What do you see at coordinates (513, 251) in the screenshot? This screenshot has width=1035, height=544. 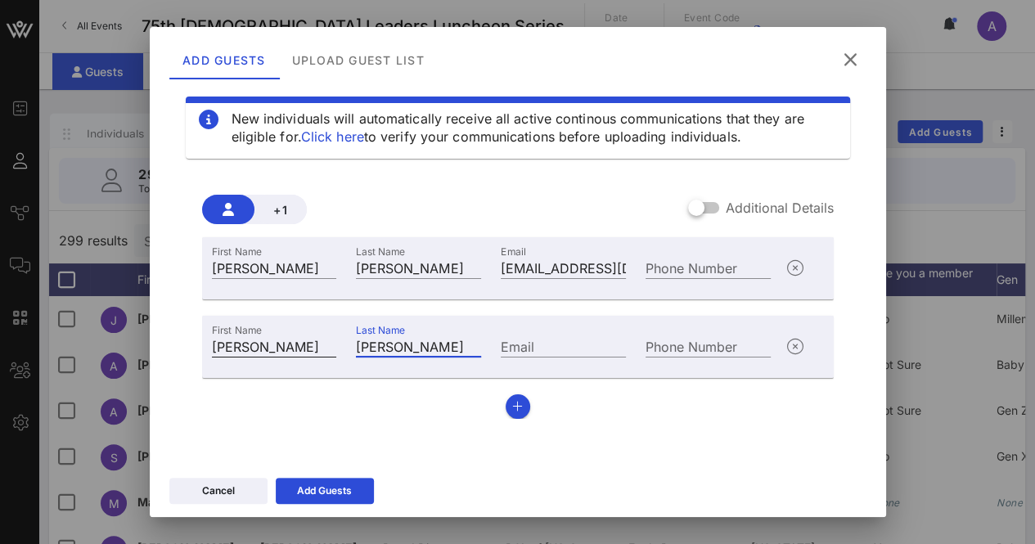 I see `label: Email` at bounding box center [513, 251].